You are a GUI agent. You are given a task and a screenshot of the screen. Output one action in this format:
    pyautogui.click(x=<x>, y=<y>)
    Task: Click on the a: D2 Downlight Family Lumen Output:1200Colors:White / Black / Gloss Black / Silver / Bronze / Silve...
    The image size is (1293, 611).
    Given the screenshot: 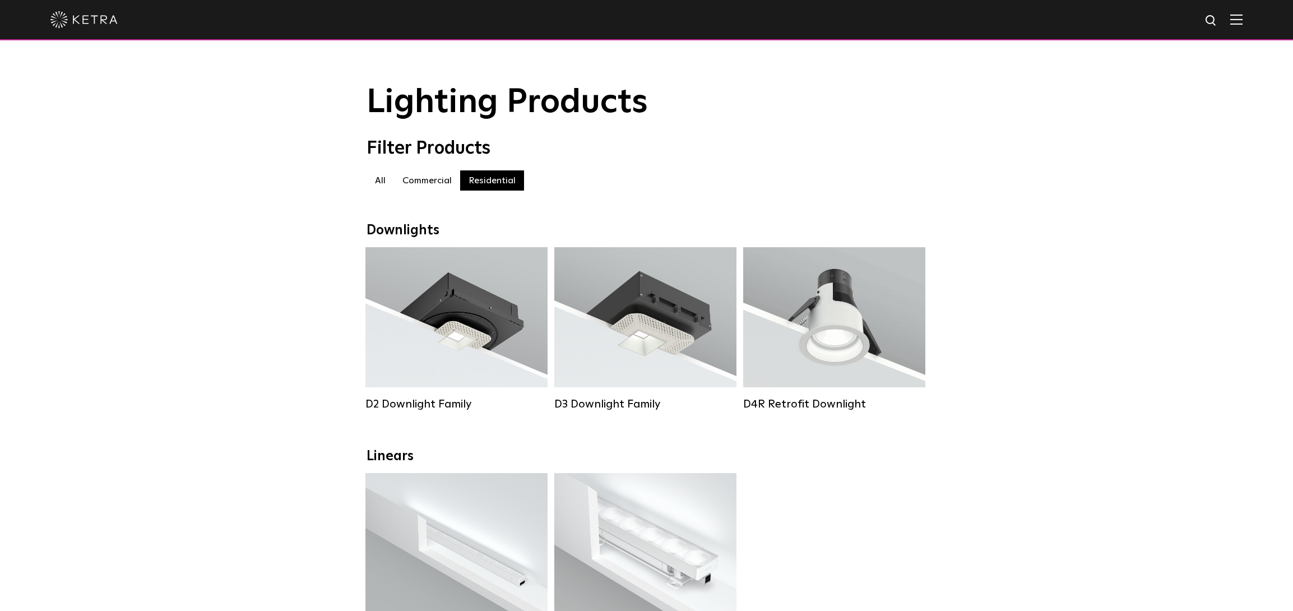 What is the action you would take?
    pyautogui.click(x=456, y=329)
    